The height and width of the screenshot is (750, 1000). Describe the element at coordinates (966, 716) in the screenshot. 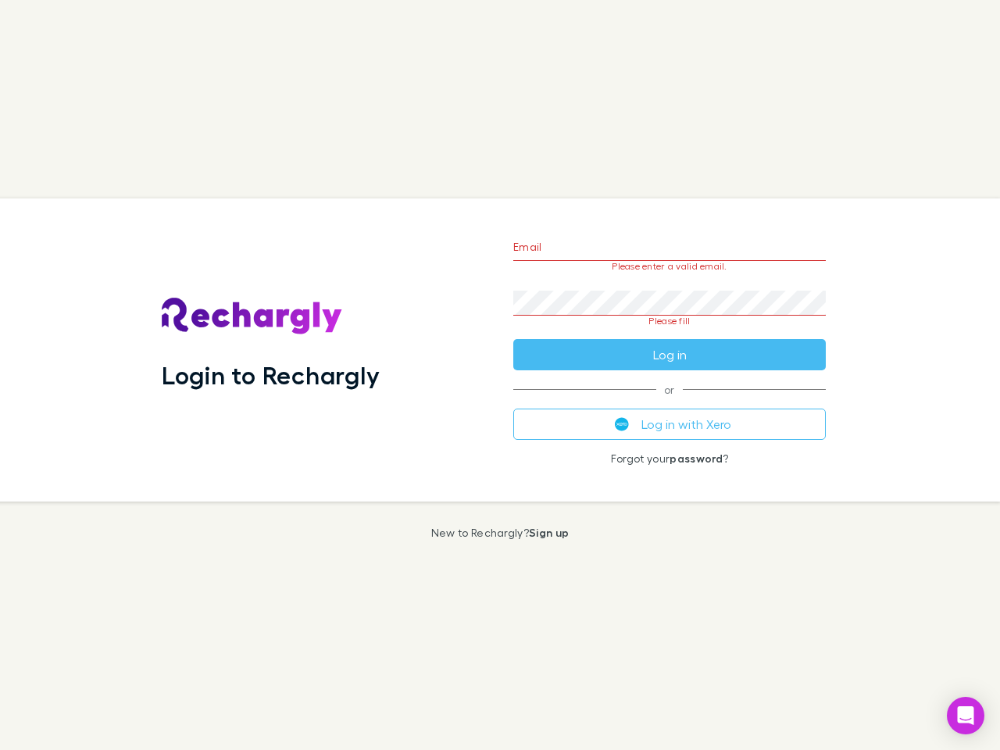

I see `div: Open Intercom Messenger` at that location.